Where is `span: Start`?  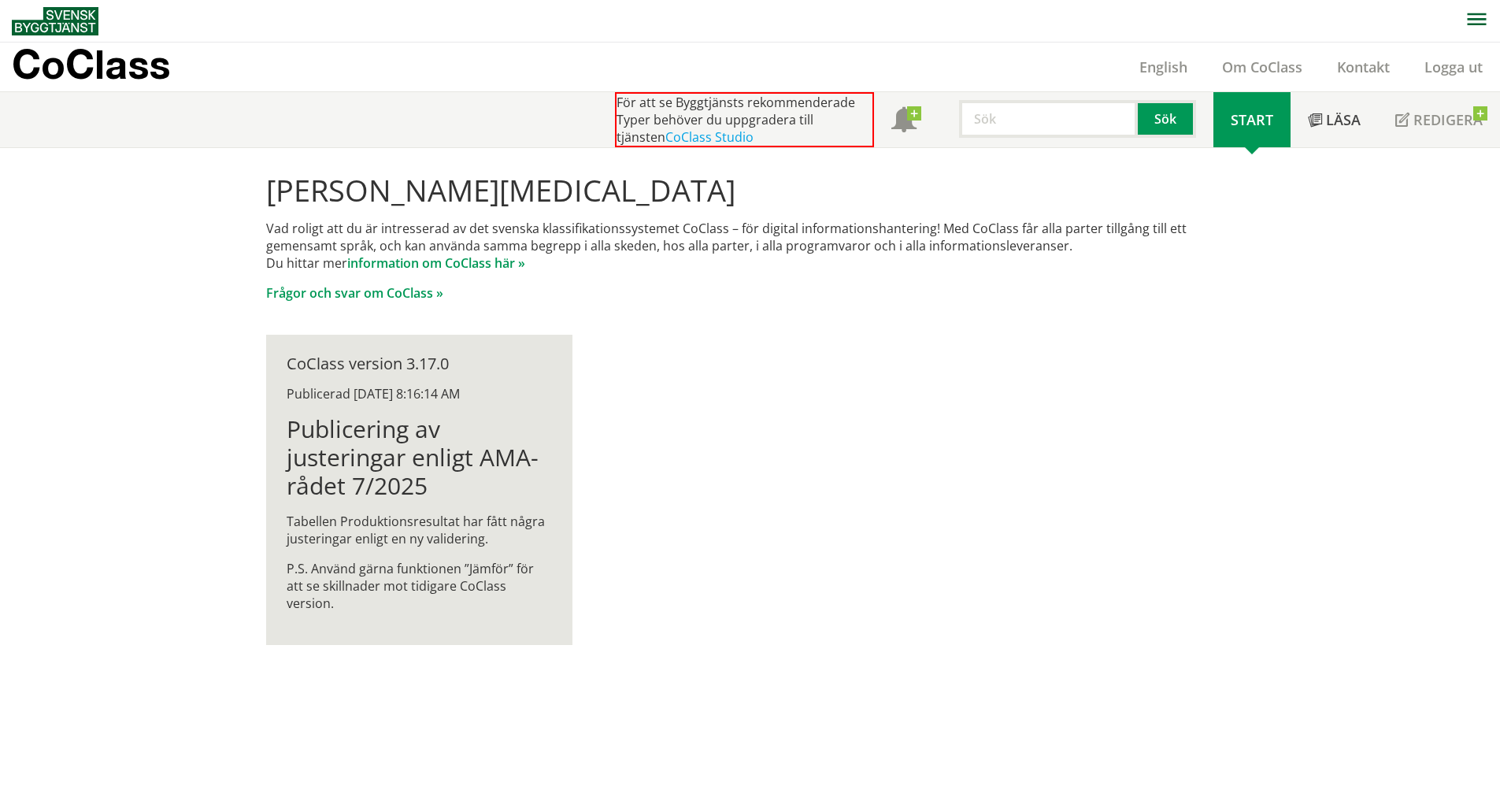 span: Start is located at coordinates (1252, 119).